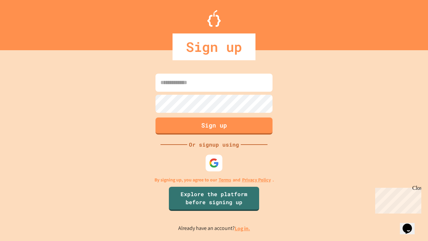  Describe the element at coordinates (214, 144) in the screenshot. I see `div: Or signup using` at that location.